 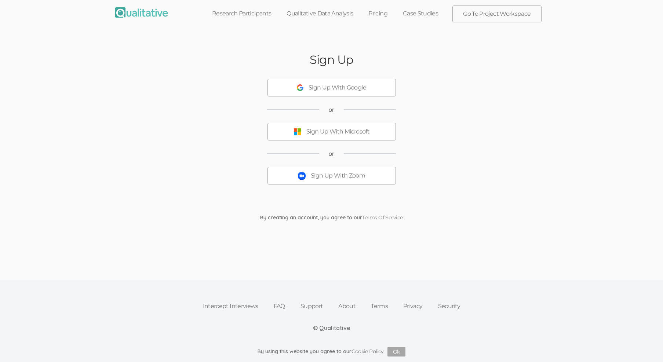 What do you see at coordinates (378, 14) in the screenshot?
I see `a: Pricing` at bounding box center [378, 14].